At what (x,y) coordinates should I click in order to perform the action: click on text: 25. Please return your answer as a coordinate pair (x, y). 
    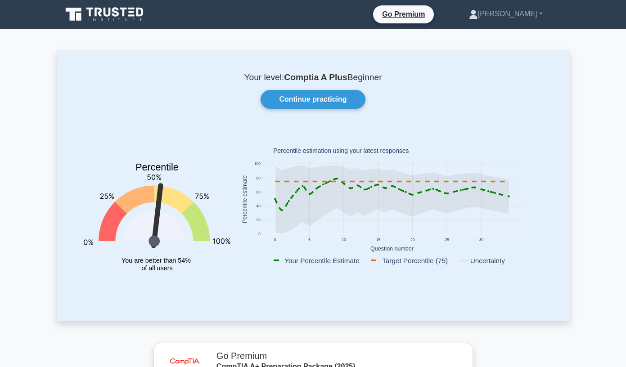
    Looking at the image, I should click on (447, 240).